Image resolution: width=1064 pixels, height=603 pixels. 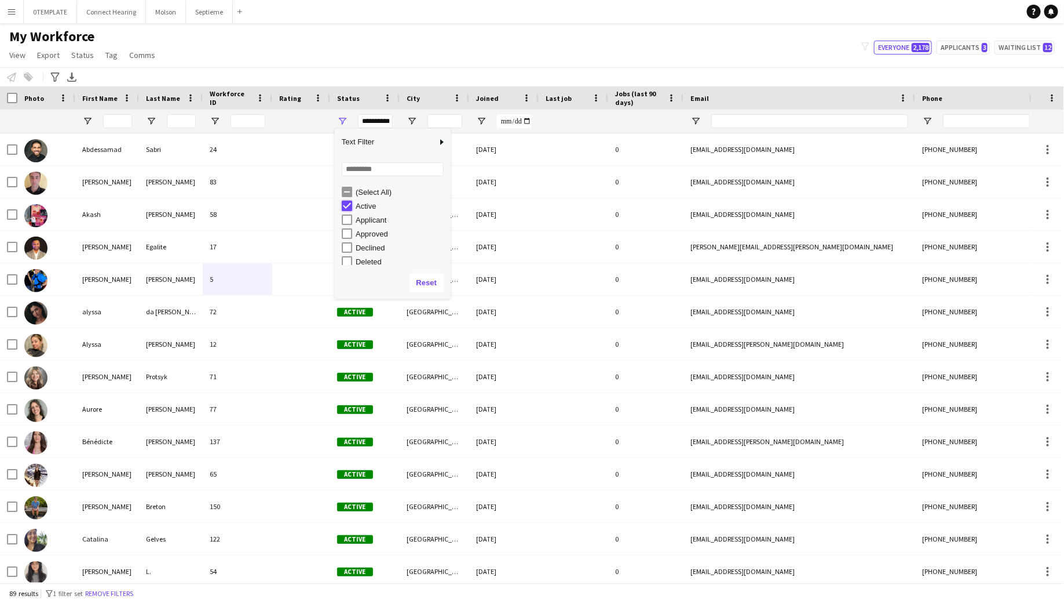 I want to click on app-action-btn: Advanced filters, so click(x=55, y=77).